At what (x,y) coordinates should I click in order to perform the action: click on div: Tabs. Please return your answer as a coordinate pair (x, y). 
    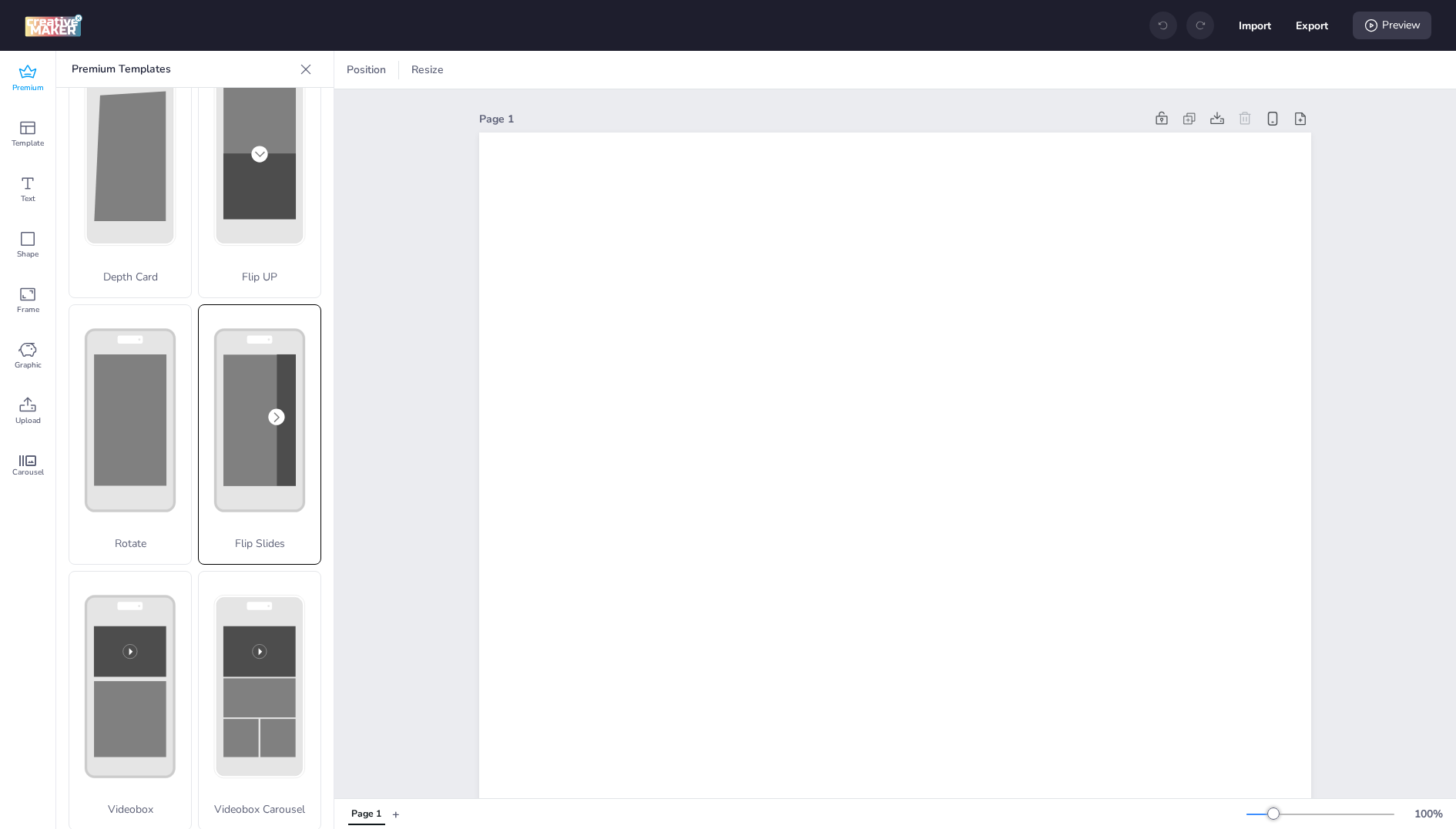
    Looking at the image, I should click on (366, 813).